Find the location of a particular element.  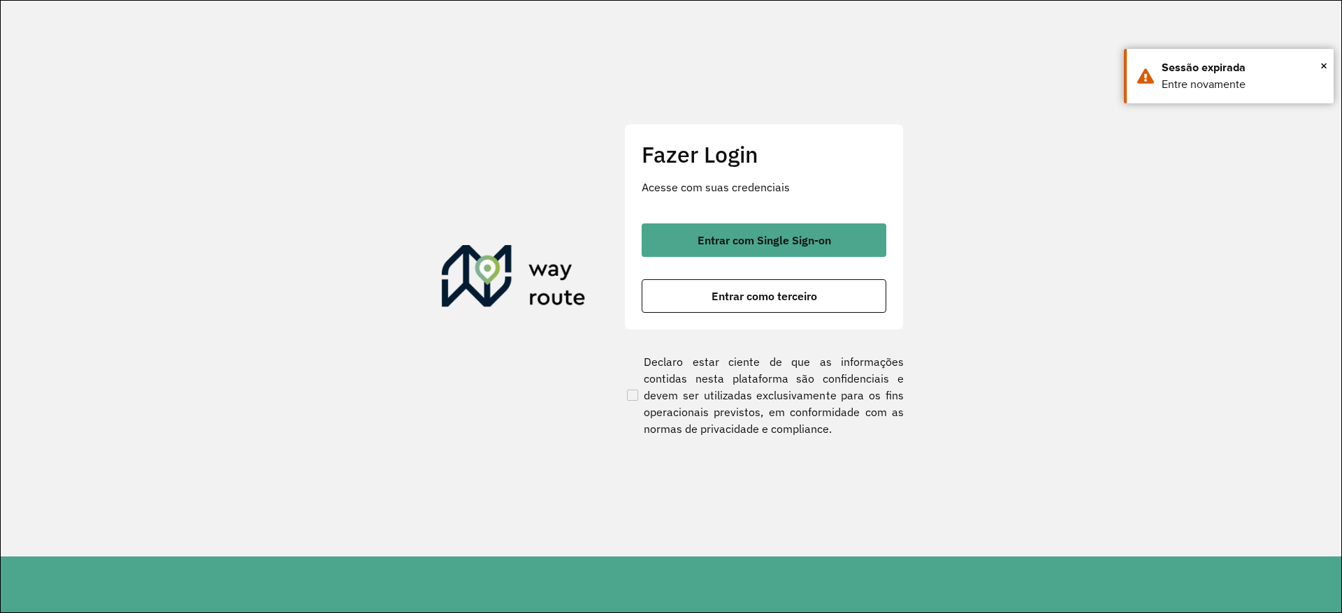

div: Entre novamente is located at coordinates (1242, 85).